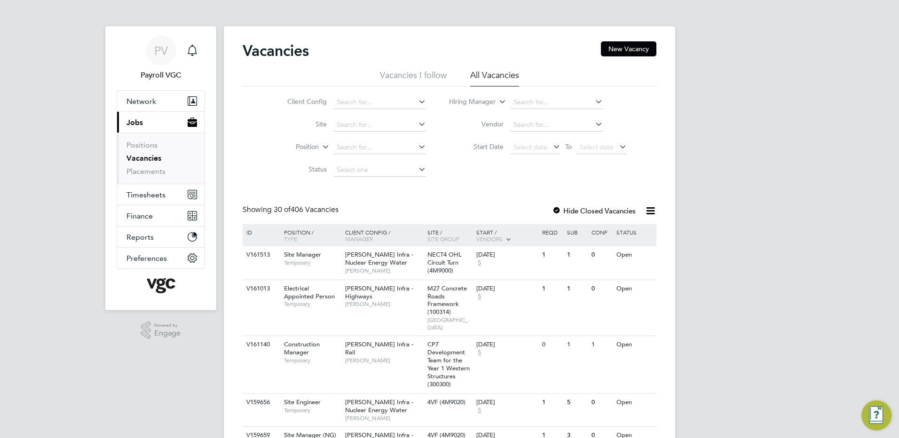 Image resolution: width=899 pixels, height=438 pixels. What do you see at coordinates (568, 147) in the screenshot?
I see `span: To` at bounding box center [568, 147].